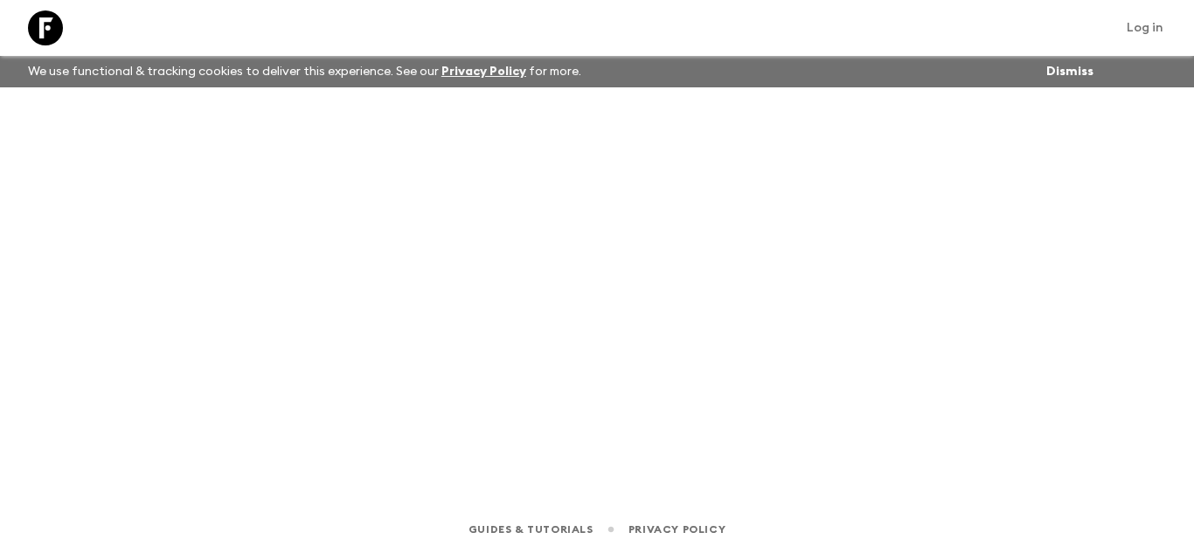 Image resolution: width=1194 pixels, height=553 pixels. What do you see at coordinates (304, 72) in the screenshot?
I see `p: We use functional & tracking cookies to deliver this experience. See our for more.` at bounding box center [304, 72].